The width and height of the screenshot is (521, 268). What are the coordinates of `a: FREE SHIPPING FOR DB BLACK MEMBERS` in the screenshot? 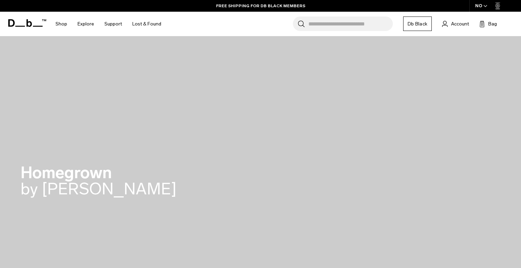 It's located at (261, 6).